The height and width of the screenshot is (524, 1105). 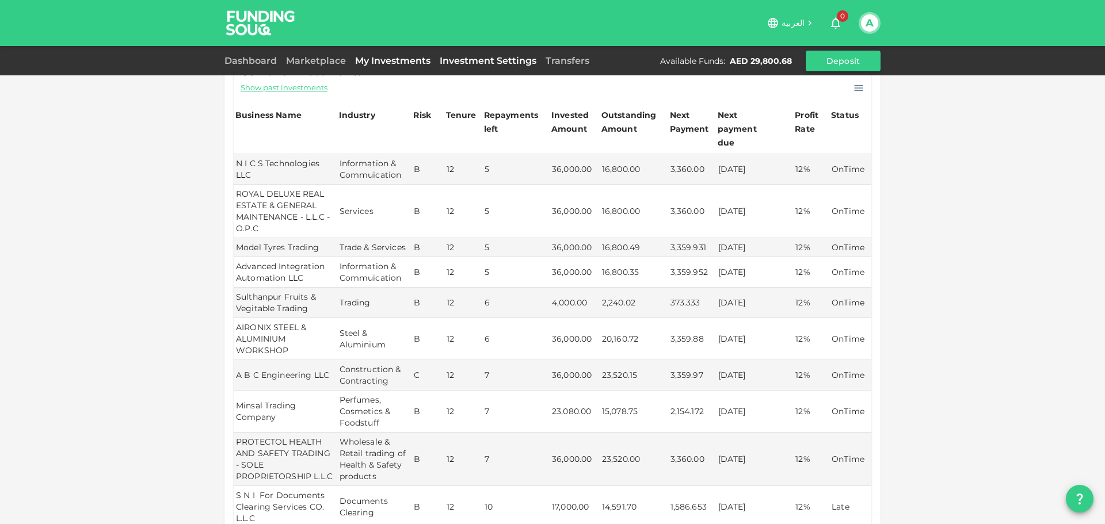 What do you see at coordinates (286, 339) in the screenshot?
I see `td: AIRONIX STEEL & ALUMINIUM WORKSHOP` at bounding box center [286, 339].